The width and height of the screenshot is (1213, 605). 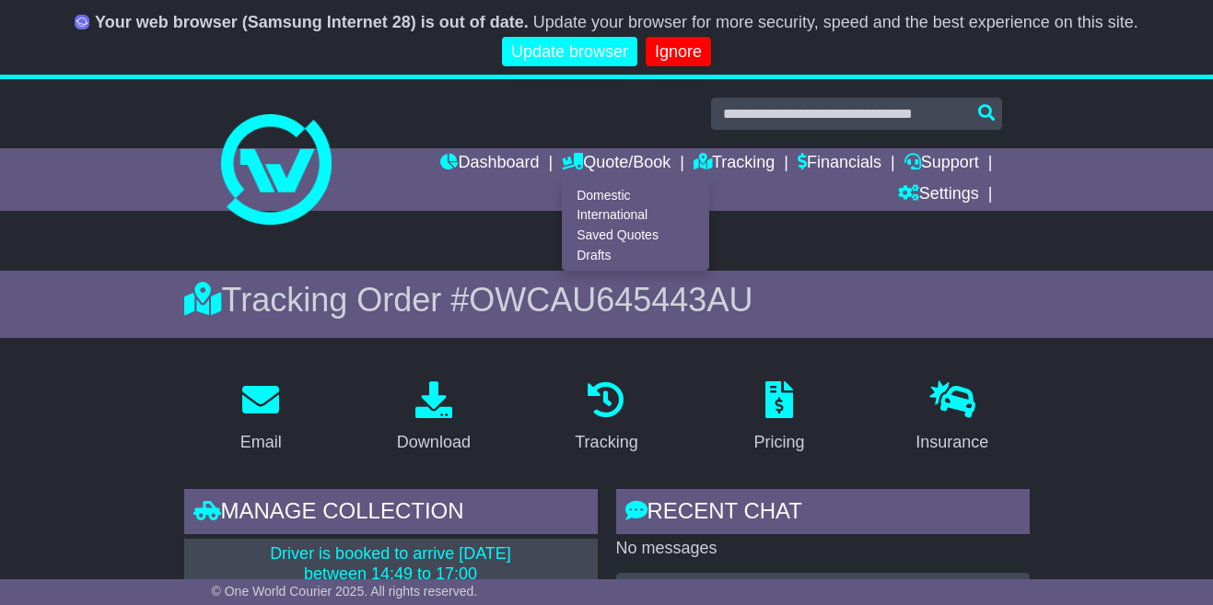 I want to click on a: Download, so click(x=434, y=418).